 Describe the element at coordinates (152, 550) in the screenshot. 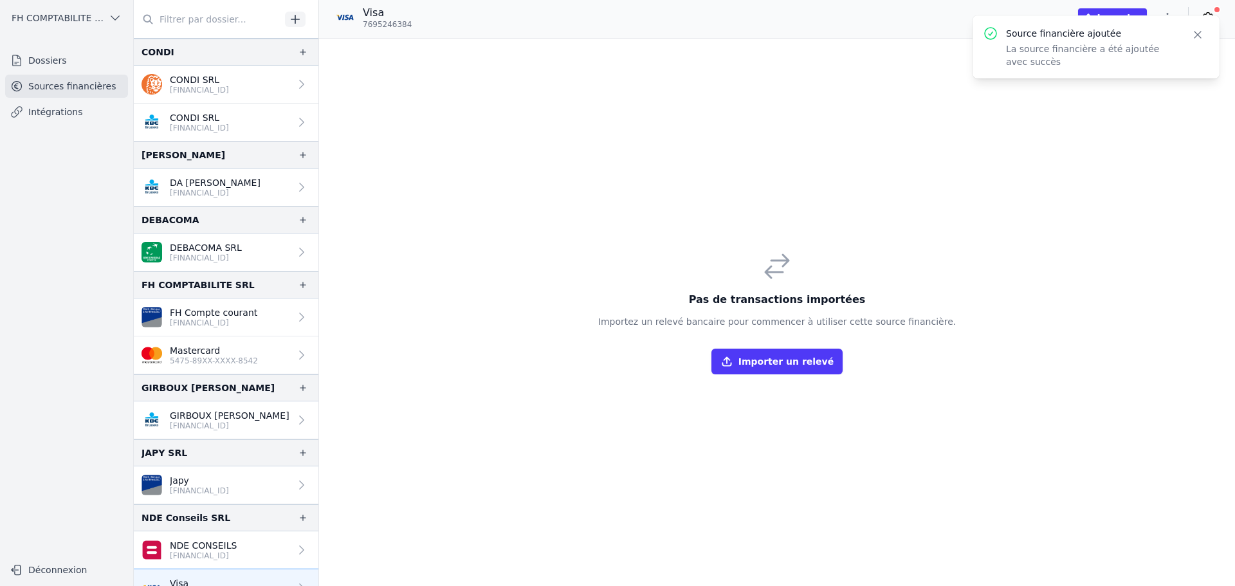

I see `img: belfius.png` at that location.